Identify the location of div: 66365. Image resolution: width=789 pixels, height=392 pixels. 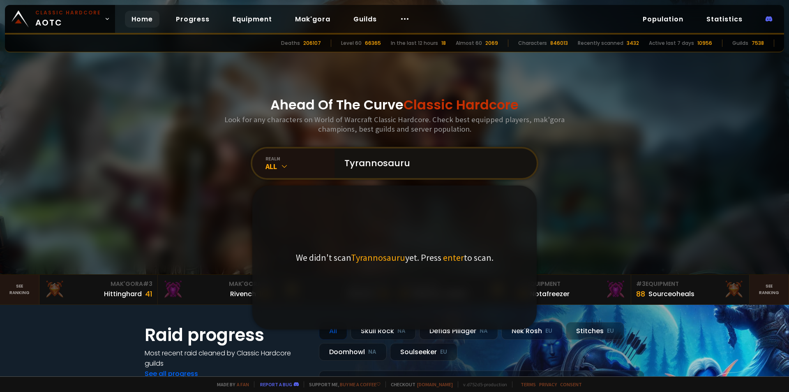
(373, 43).